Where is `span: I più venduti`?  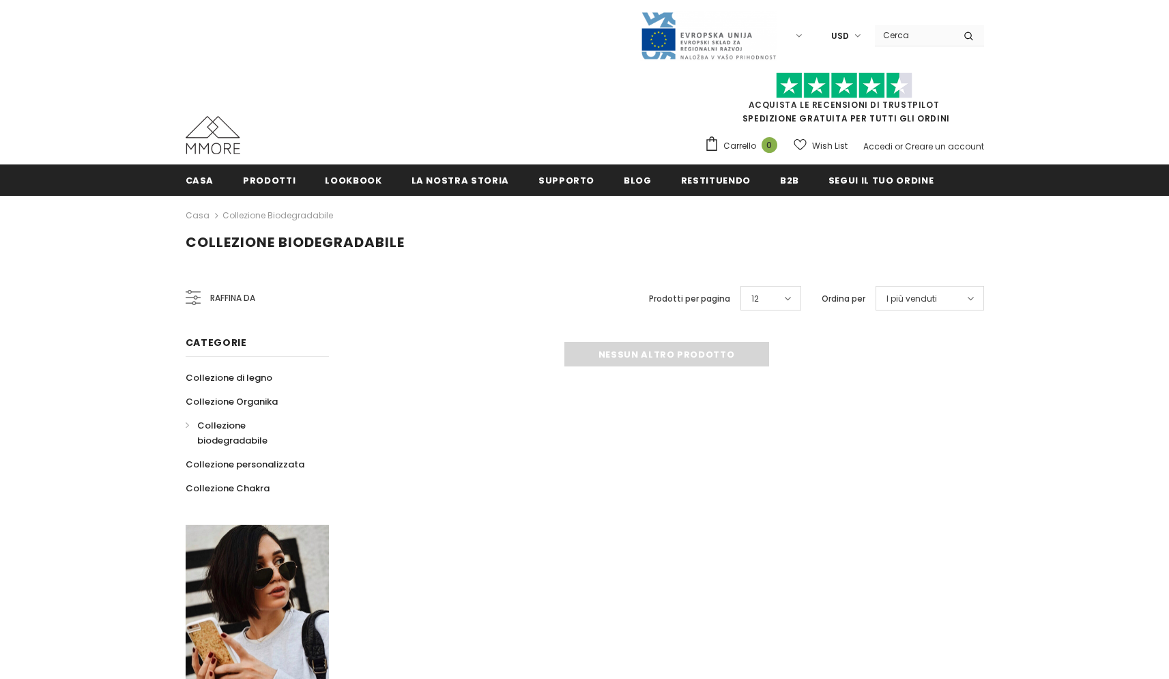
span: I più venduti is located at coordinates (912, 299).